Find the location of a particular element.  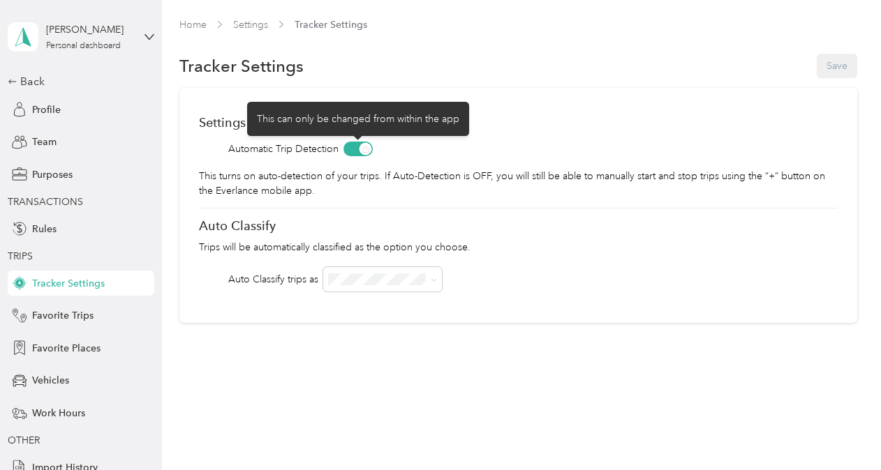

a: Home is located at coordinates (193, 24).